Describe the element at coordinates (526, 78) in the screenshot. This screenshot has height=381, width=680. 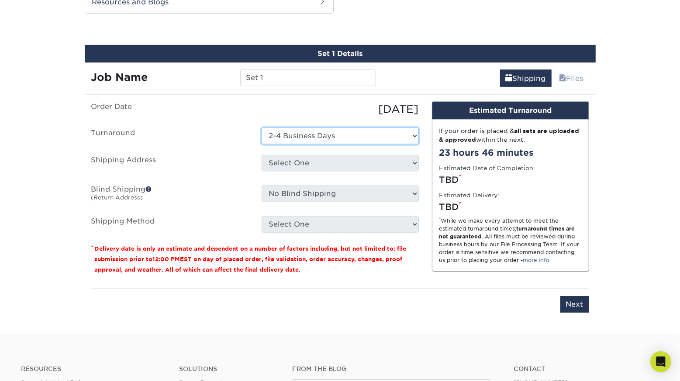
I see `a: Shipping` at that location.